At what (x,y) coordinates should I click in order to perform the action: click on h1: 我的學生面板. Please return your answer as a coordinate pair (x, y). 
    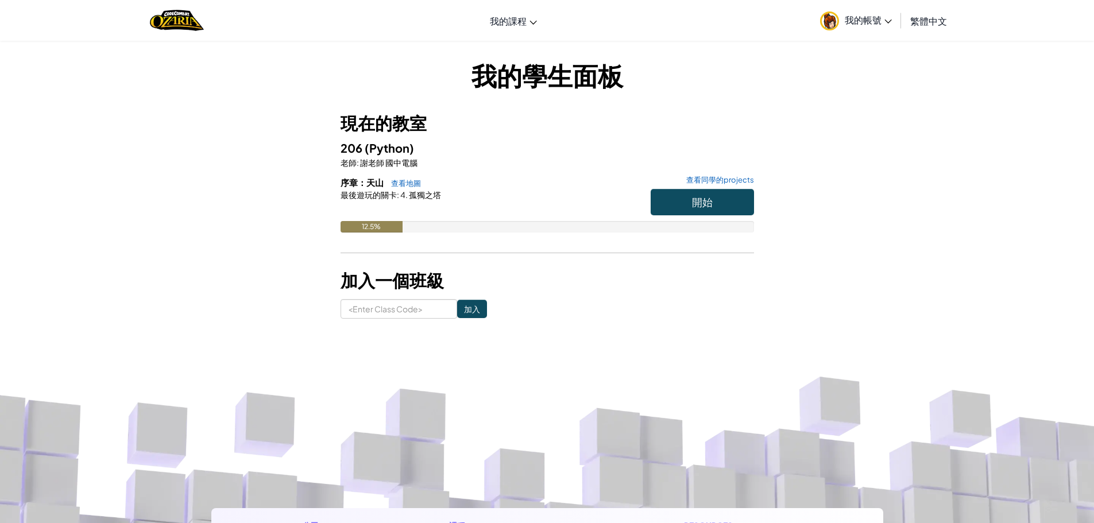
    Looking at the image, I should click on (547, 75).